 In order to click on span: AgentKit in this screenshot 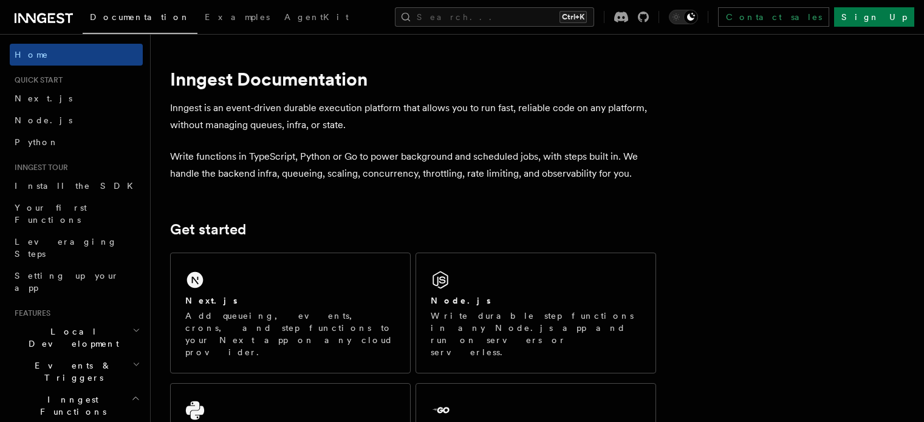, I will do `click(317, 17)`.